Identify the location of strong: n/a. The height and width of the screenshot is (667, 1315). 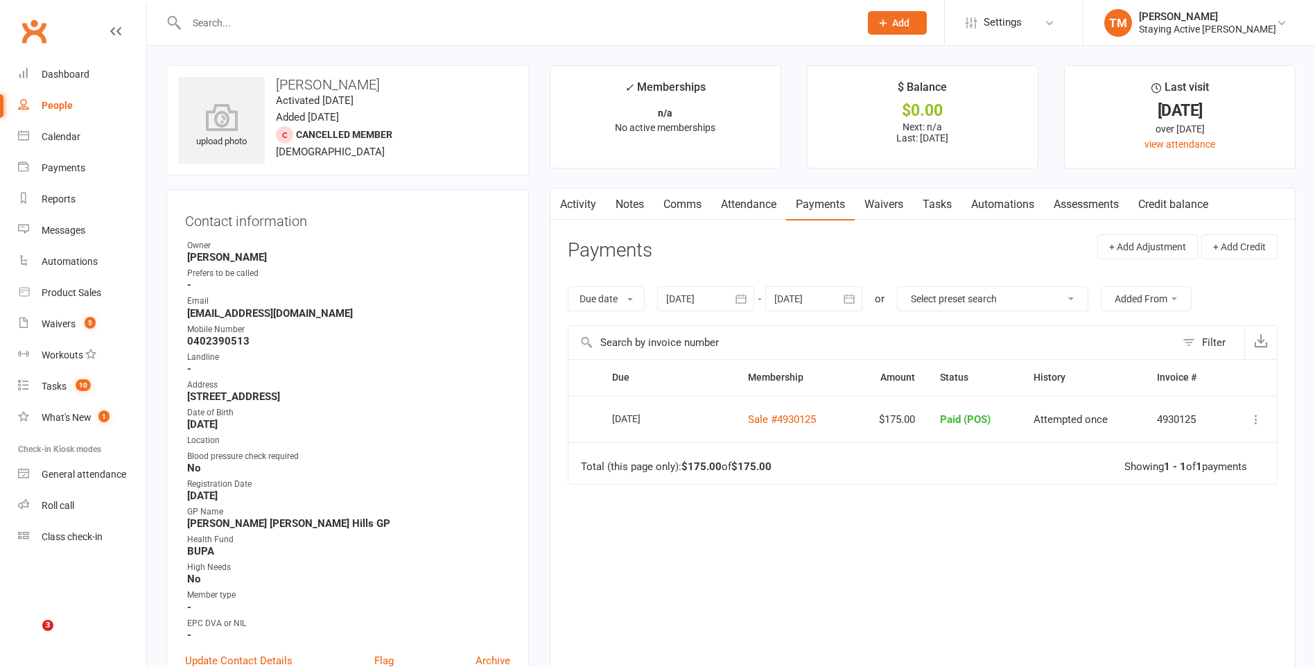
(665, 113).